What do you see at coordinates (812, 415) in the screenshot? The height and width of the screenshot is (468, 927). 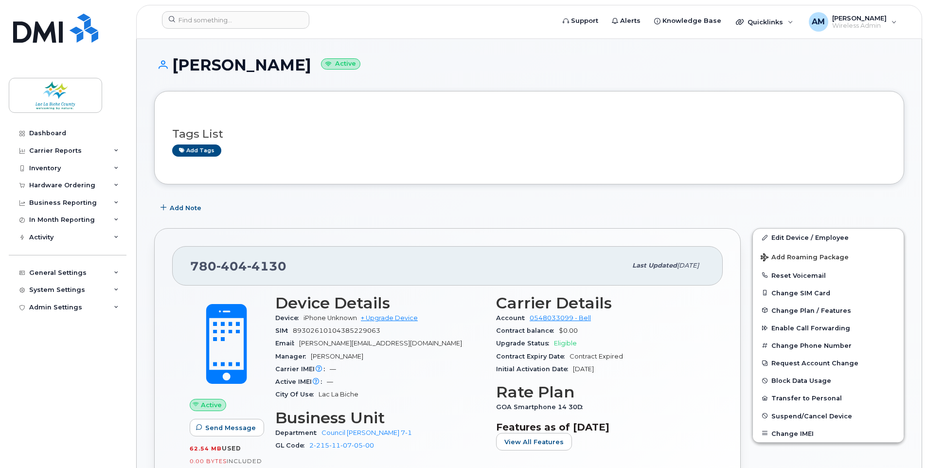 I see `span: Suspend/Cancel Device` at bounding box center [812, 415].